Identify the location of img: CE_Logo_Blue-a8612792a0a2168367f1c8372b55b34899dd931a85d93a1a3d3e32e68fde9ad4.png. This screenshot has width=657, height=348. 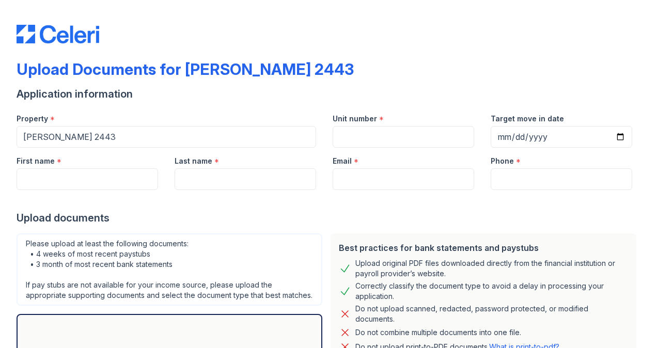
(58, 34).